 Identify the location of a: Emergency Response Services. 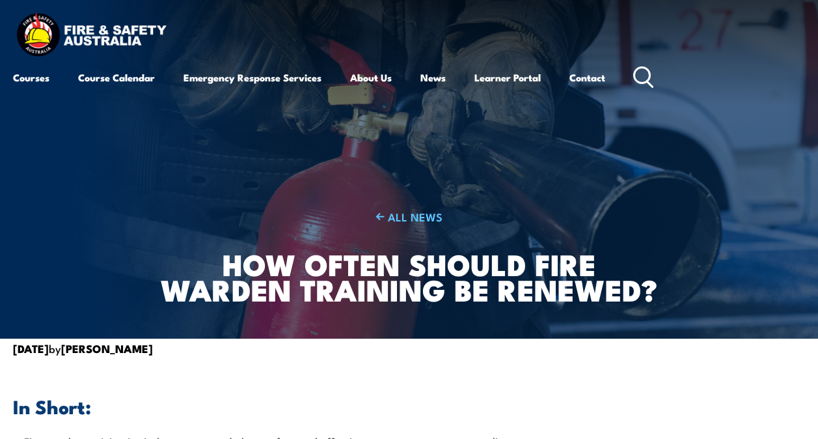
(252, 77).